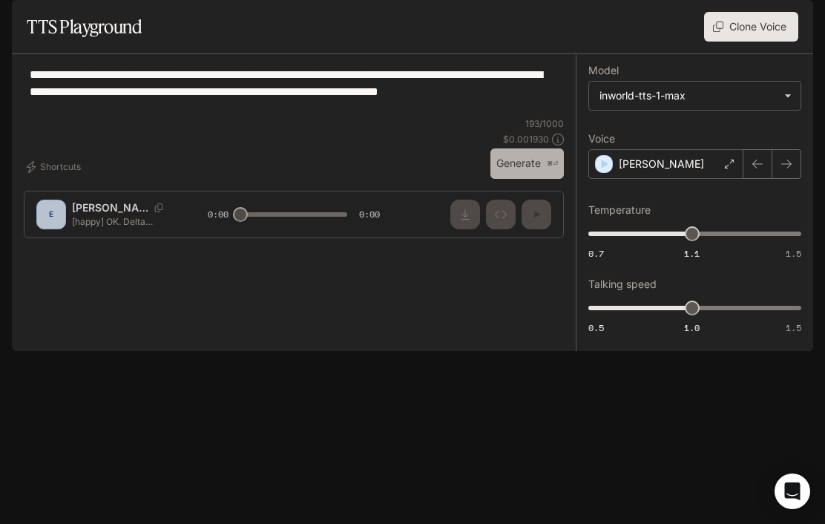 This screenshot has width=825, height=524. What do you see at coordinates (527, 163) in the screenshot?
I see `button: Generate⌘⏎` at bounding box center [527, 163].